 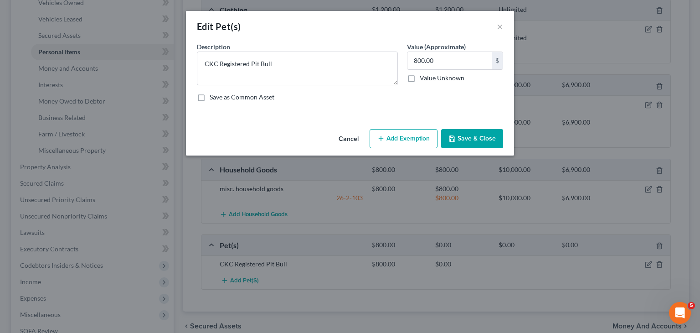 What do you see at coordinates (403, 138) in the screenshot?
I see `button: Add Exemption` at bounding box center [403, 138].